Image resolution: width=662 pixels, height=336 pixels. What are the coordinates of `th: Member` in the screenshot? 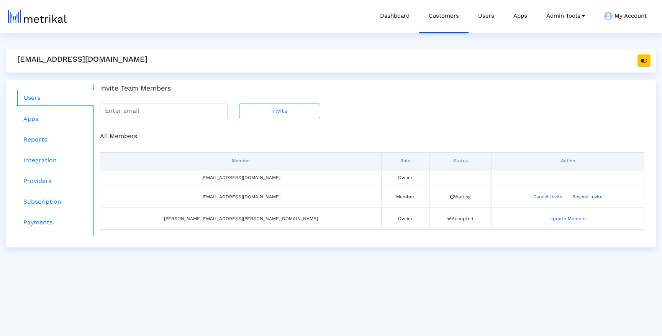 It's located at (241, 161).